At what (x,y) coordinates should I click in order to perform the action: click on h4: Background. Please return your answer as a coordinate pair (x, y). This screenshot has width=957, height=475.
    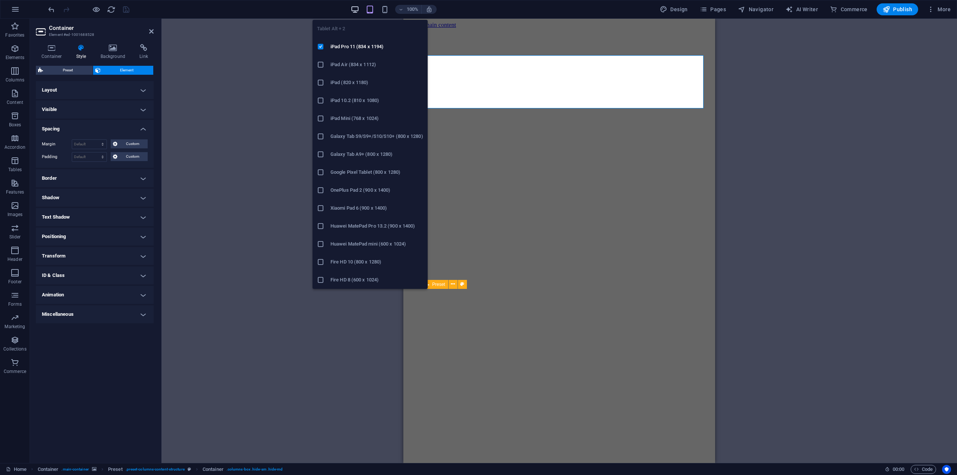
    Looking at the image, I should click on (114, 52).